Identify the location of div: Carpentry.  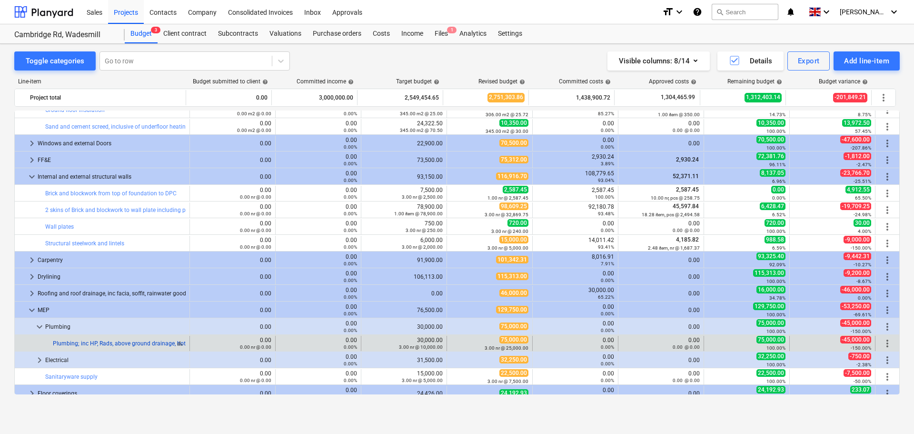
(111, 260).